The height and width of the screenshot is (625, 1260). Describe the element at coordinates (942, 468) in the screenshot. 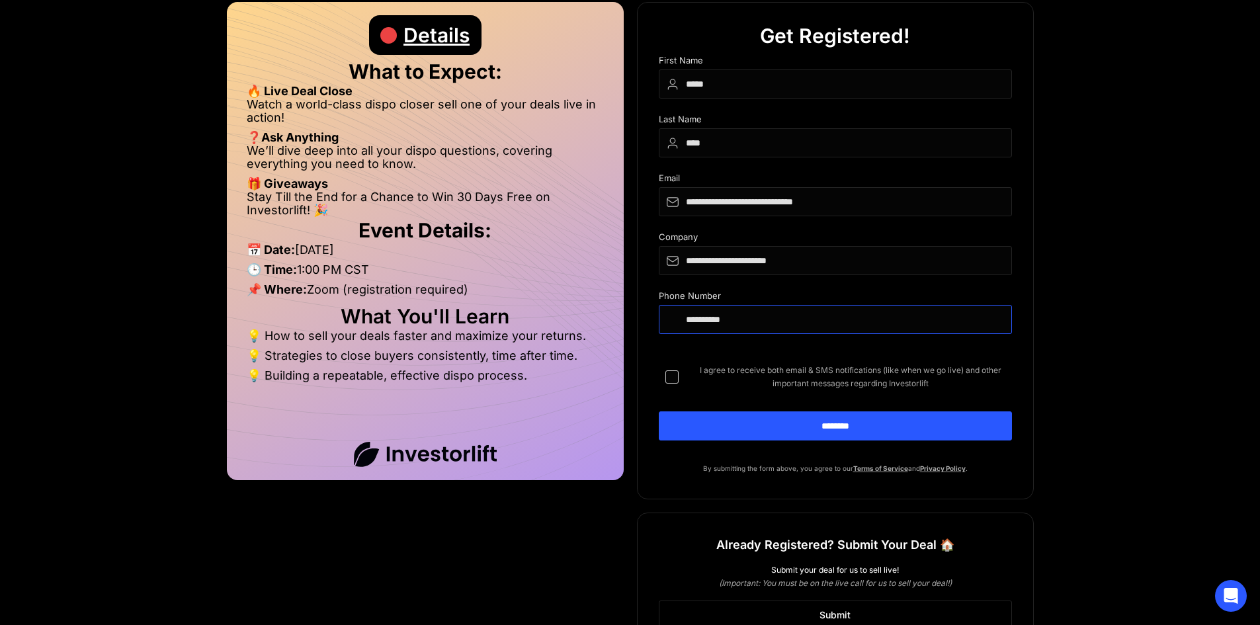

I see `a: Privacy Policy` at that location.